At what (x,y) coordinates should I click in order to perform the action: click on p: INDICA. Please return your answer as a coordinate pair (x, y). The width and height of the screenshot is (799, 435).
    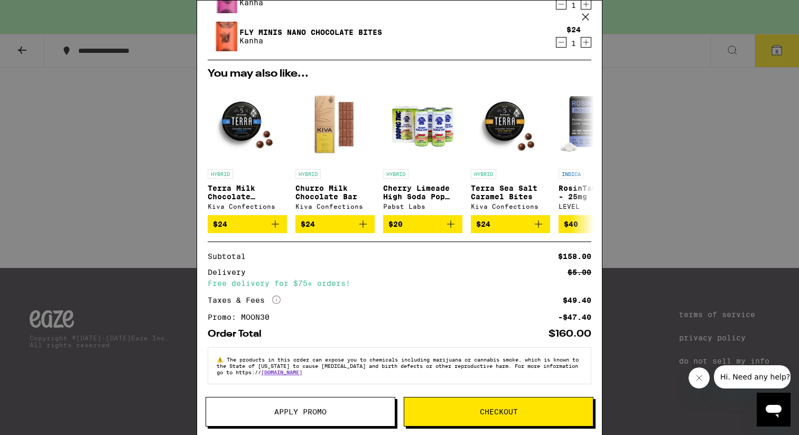
    Looking at the image, I should click on (571, 174).